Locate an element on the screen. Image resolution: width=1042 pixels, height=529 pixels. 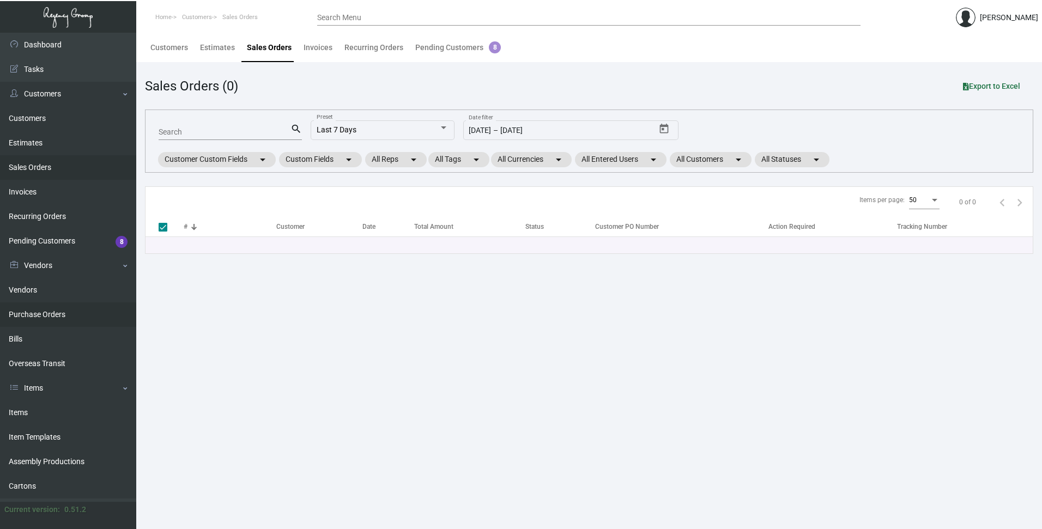
button: Previous page is located at coordinates (1002, 202).